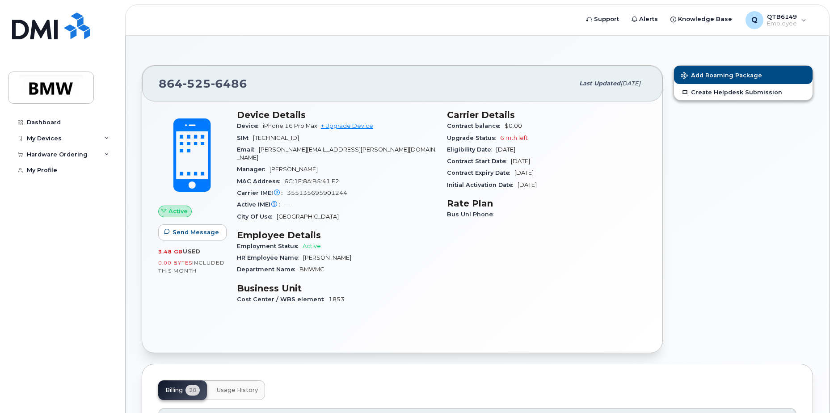 The image size is (834, 413). Describe the element at coordinates (311, 181) in the screenshot. I see `span: 6C:1F:8A:B5:41:F2` at that location.